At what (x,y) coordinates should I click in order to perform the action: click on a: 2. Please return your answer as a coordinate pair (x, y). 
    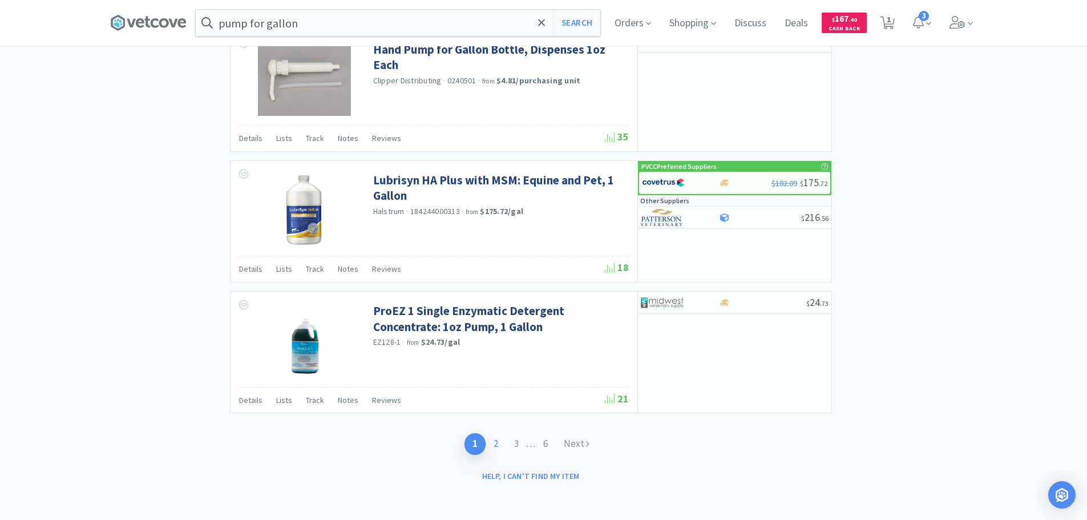
    Looking at the image, I should click on (496, 443).